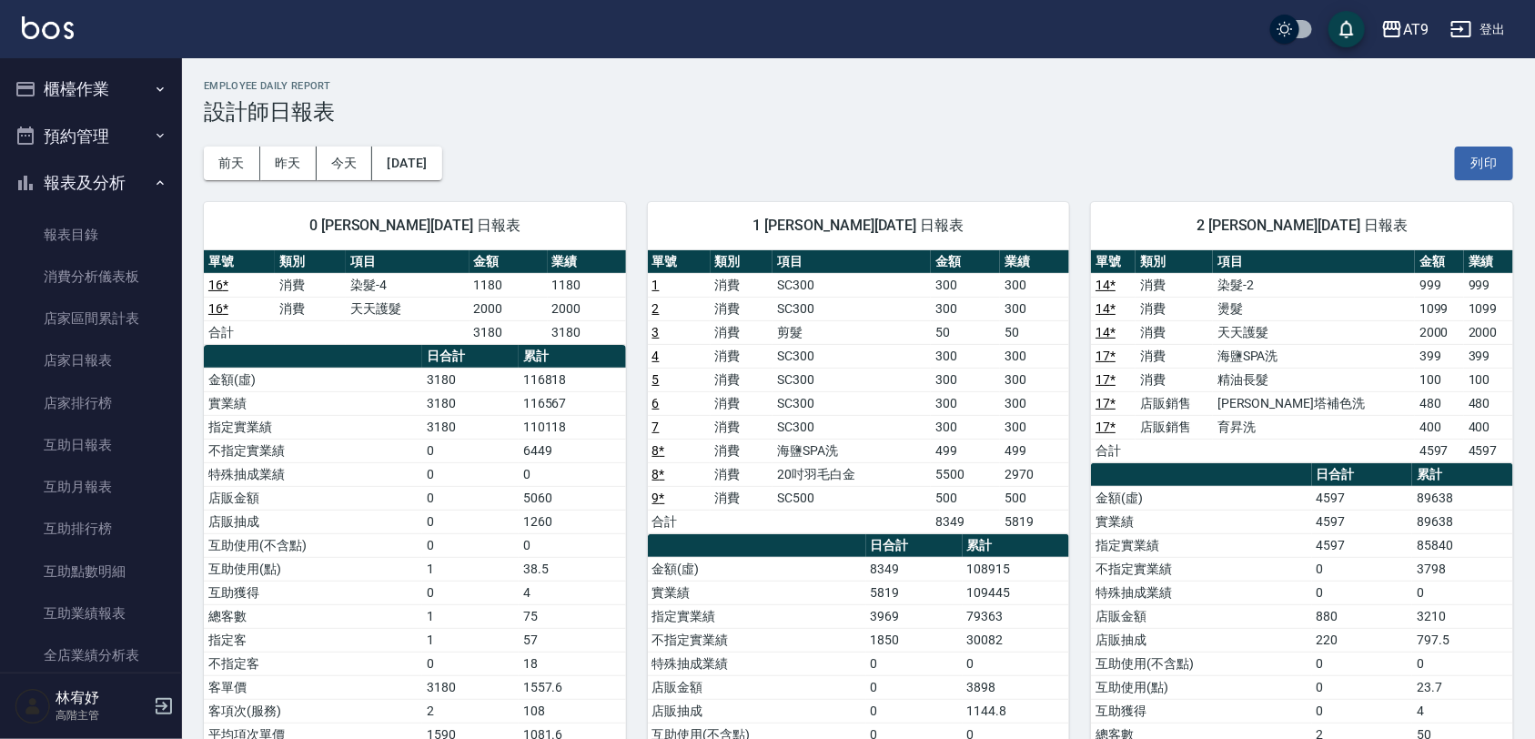  What do you see at coordinates (1035, 332) in the screenshot?
I see `td: 50` at bounding box center [1035, 332].